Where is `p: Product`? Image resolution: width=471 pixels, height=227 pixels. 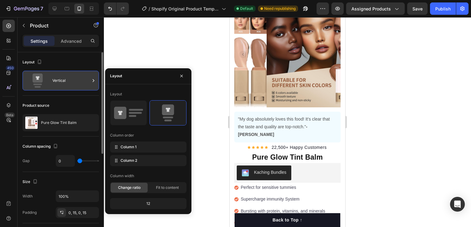 p: Product is located at coordinates (56, 26).